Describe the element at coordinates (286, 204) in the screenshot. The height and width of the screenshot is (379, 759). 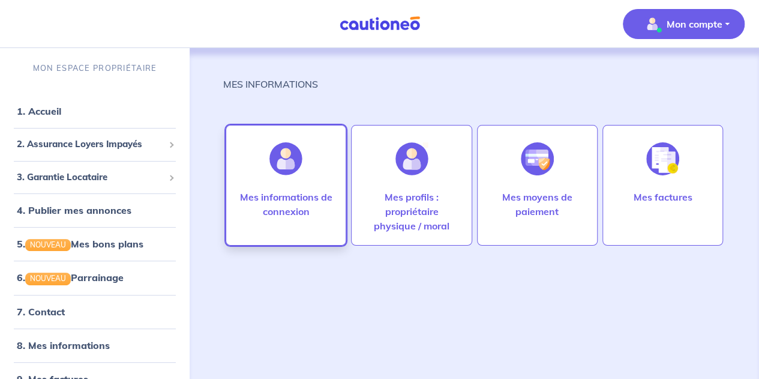
I see `p: Mes informations de connexion` at that location.